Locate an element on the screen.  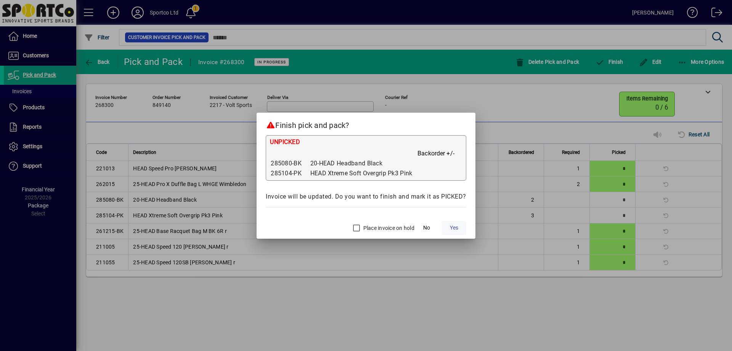
td: 20-HEAD Headband Black is located at coordinates (364, 163).